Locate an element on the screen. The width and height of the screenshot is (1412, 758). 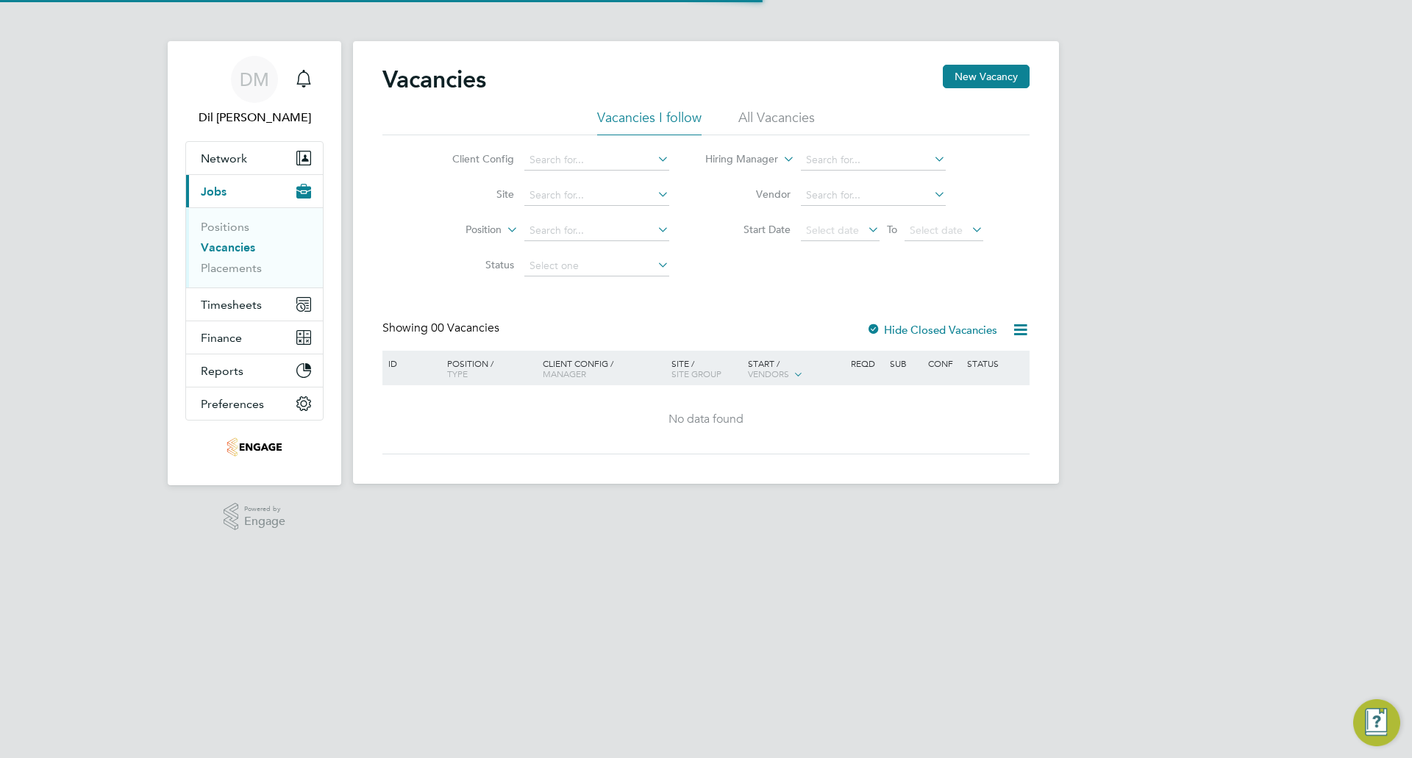
button: Network is located at coordinates (254, 158).